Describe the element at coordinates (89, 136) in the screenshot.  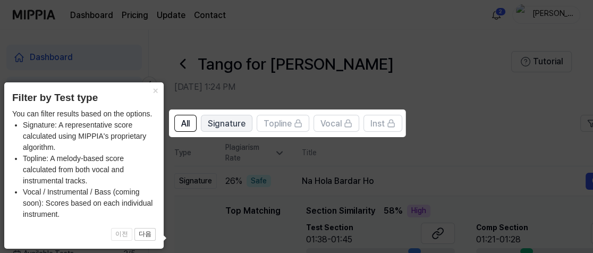
I see `li: Signature: A representative score calculated using MIPPIA's proprietary algorithm.` at that location.